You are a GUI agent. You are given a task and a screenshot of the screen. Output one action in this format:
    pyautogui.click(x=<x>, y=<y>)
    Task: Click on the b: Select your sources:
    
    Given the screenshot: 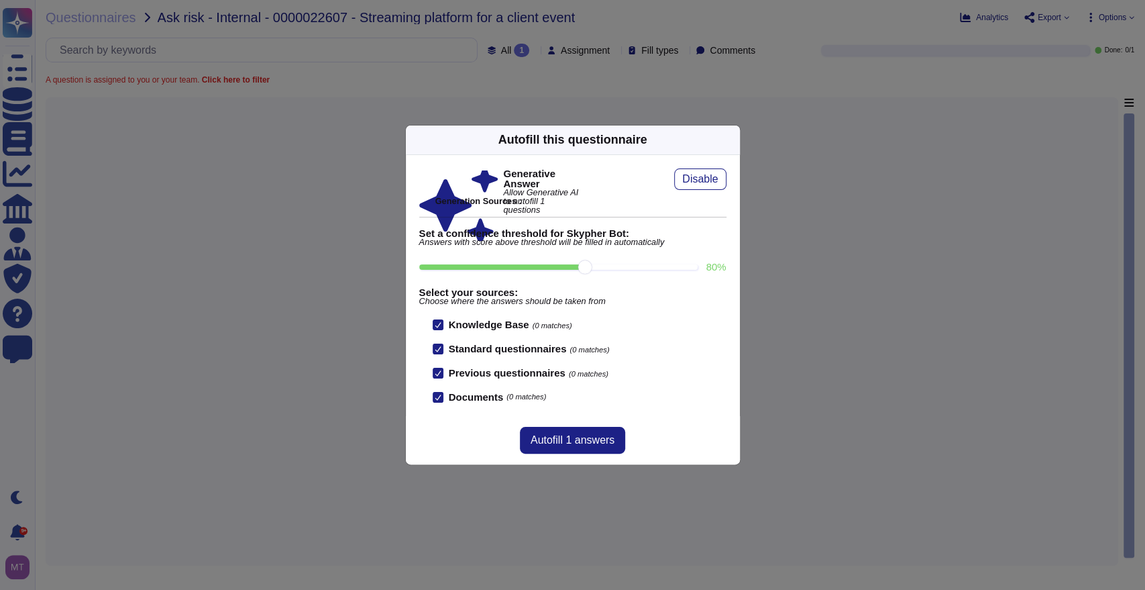 What is the action you would take?
    pyautogui.click(x=573, y=292)
    